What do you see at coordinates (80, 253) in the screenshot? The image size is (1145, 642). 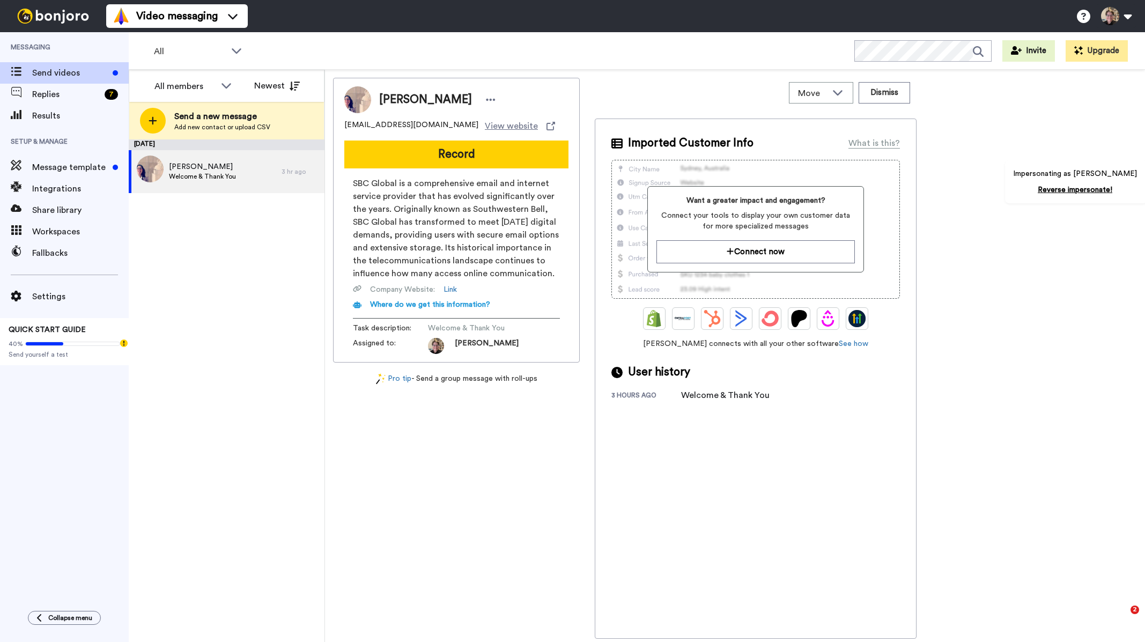 I see `span: Fallbacks` at bounding box center [80, 253].